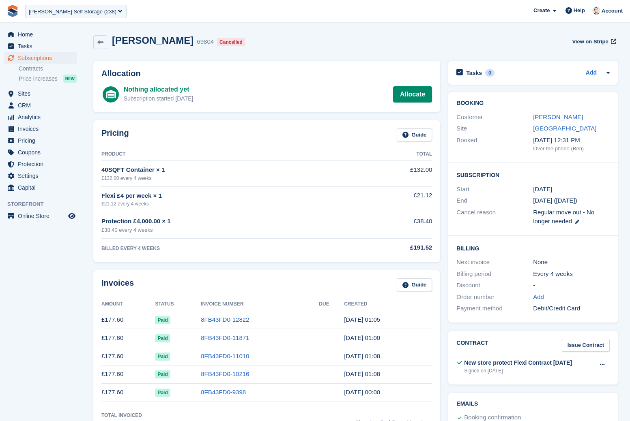 The height and width of the screenshot is (421, 630). I want to click on a: 8FB43FD0-11871, so click(225, 338).